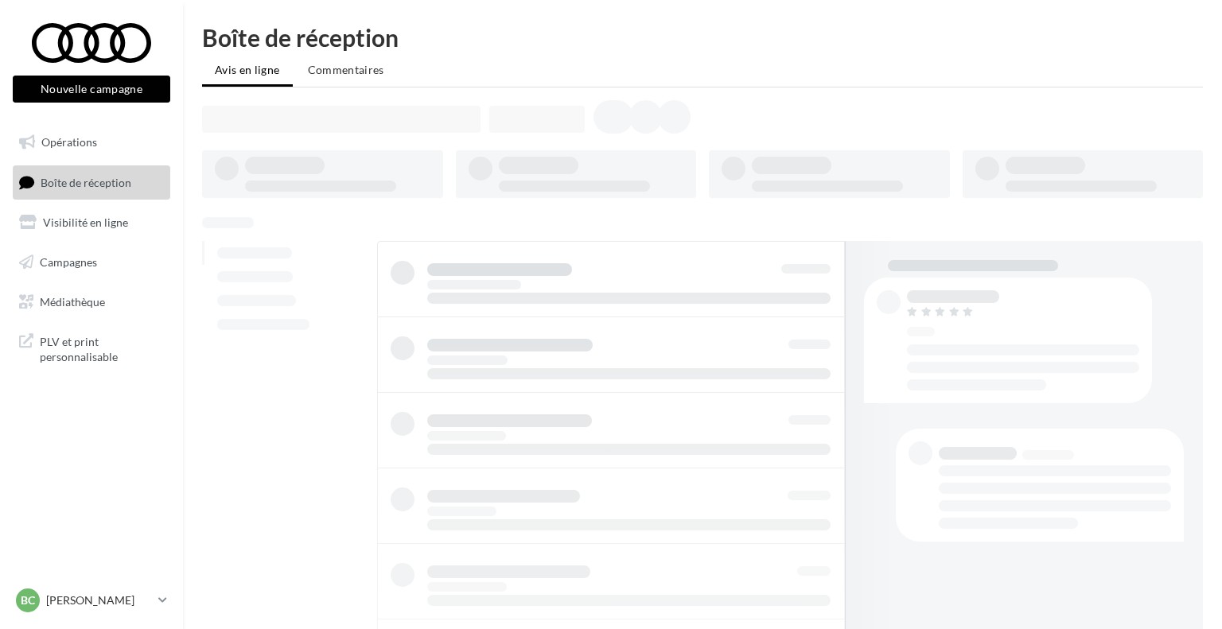 The image size is (1222, 629). I want to click on a: Médiathèque, so click(91, 302).